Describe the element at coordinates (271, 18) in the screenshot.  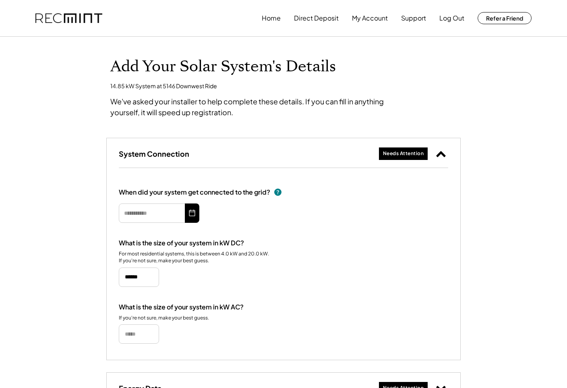
I see `button: Home` at that location.